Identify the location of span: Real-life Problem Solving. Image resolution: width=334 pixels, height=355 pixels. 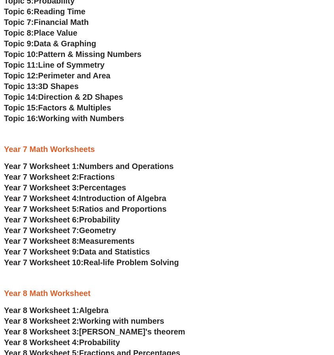
(131, 262).